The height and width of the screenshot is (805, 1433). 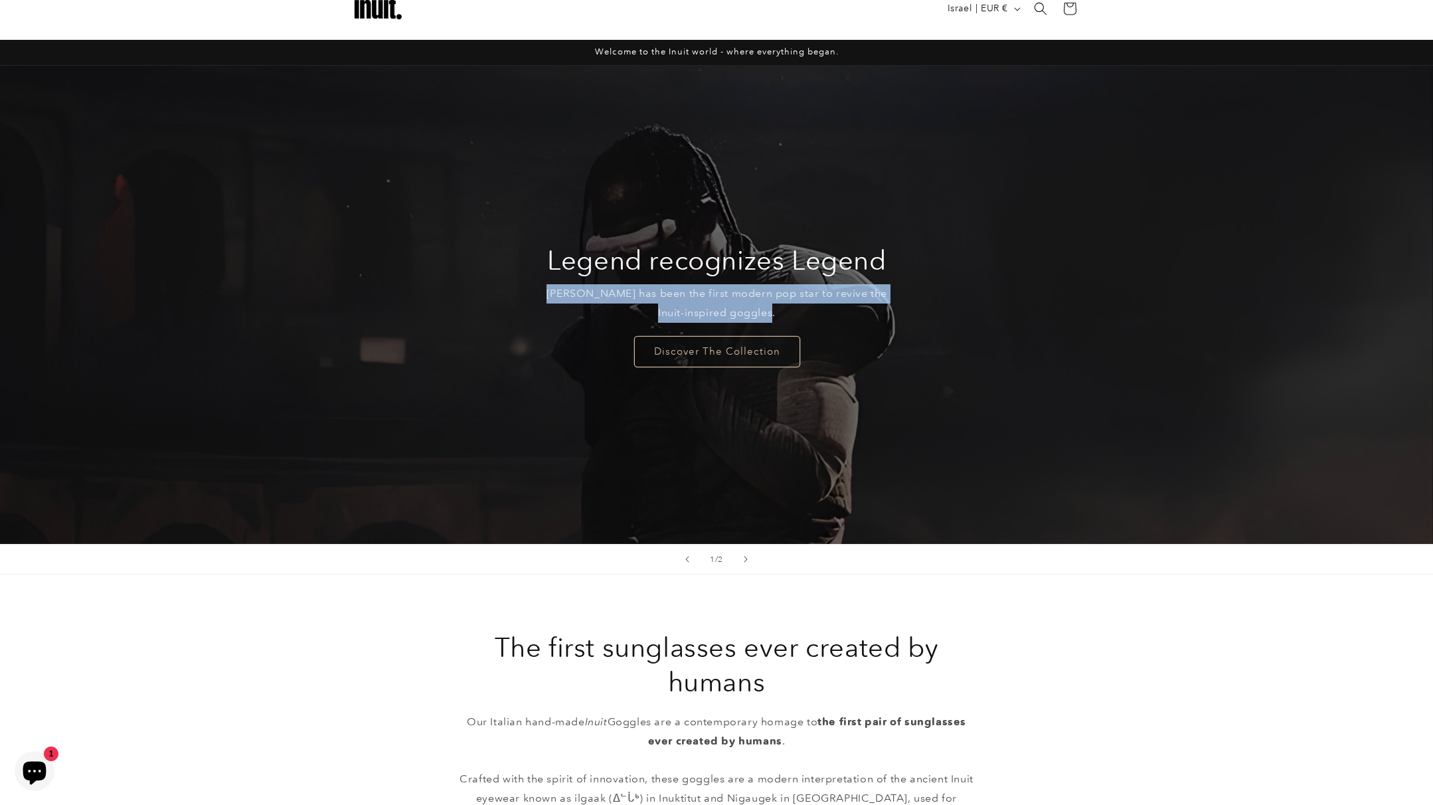 What do you see at coordinates (35, 772) in the screenshot?
I see `inbox-online-store-chat: Shopify online store chat` at bounding box center [35, 772].